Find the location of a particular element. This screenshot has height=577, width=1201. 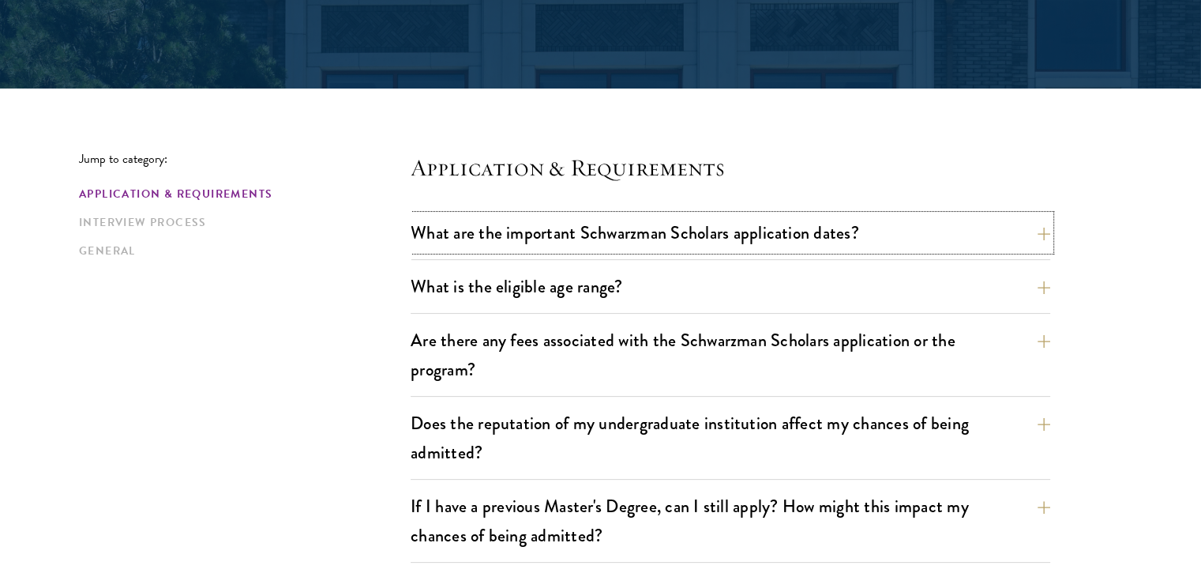

button: Does the reputation of my undergraduate institution affect my chances of being admitted? is located at coordinates (731, 438).